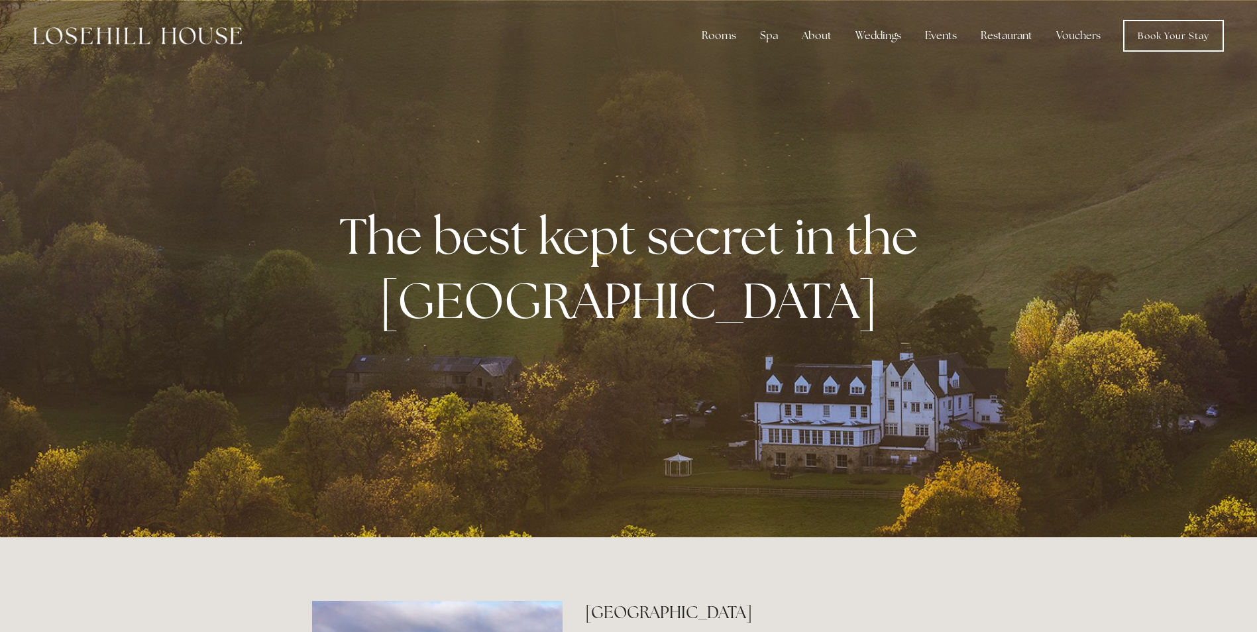 The width and height of the screenshot is (1257, 632). I want to click on div: Spa, so click(769, 36).